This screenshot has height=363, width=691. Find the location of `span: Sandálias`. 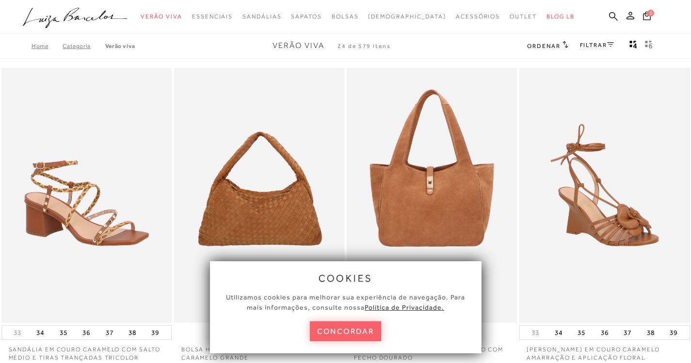

span: Sandálias is located at coordinates (262, 16).